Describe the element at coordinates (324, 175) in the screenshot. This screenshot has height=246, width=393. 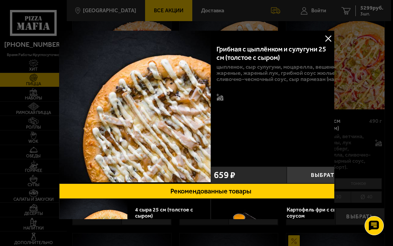
I see `button: Выбрать` at that location.